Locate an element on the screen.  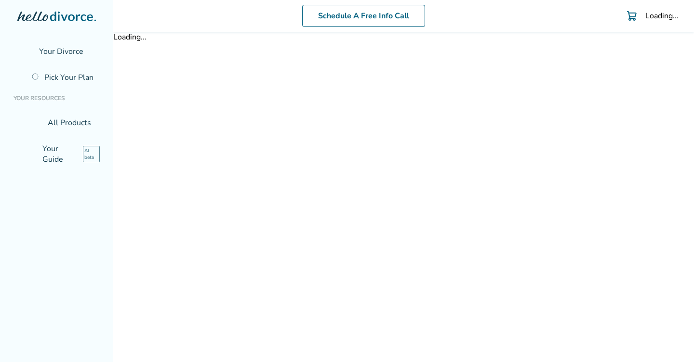
span: view_list is located at coordinates (27, 123).